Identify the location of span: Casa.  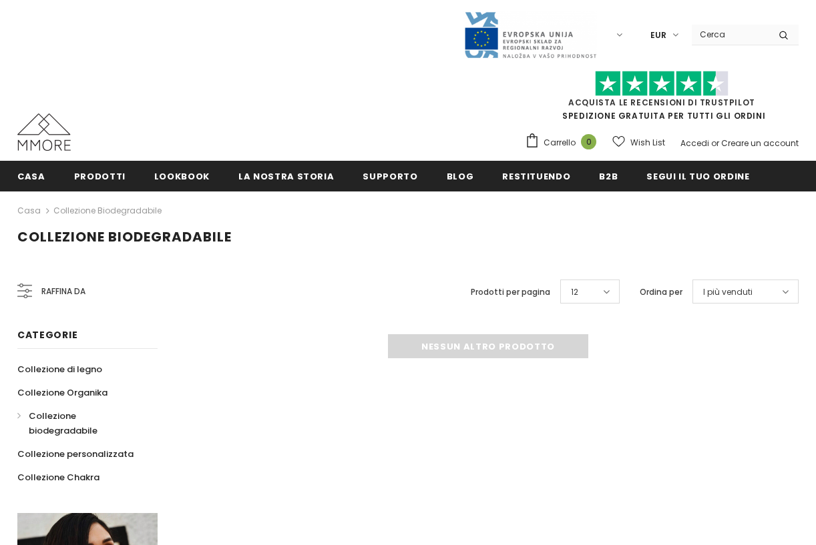
(31, 176).